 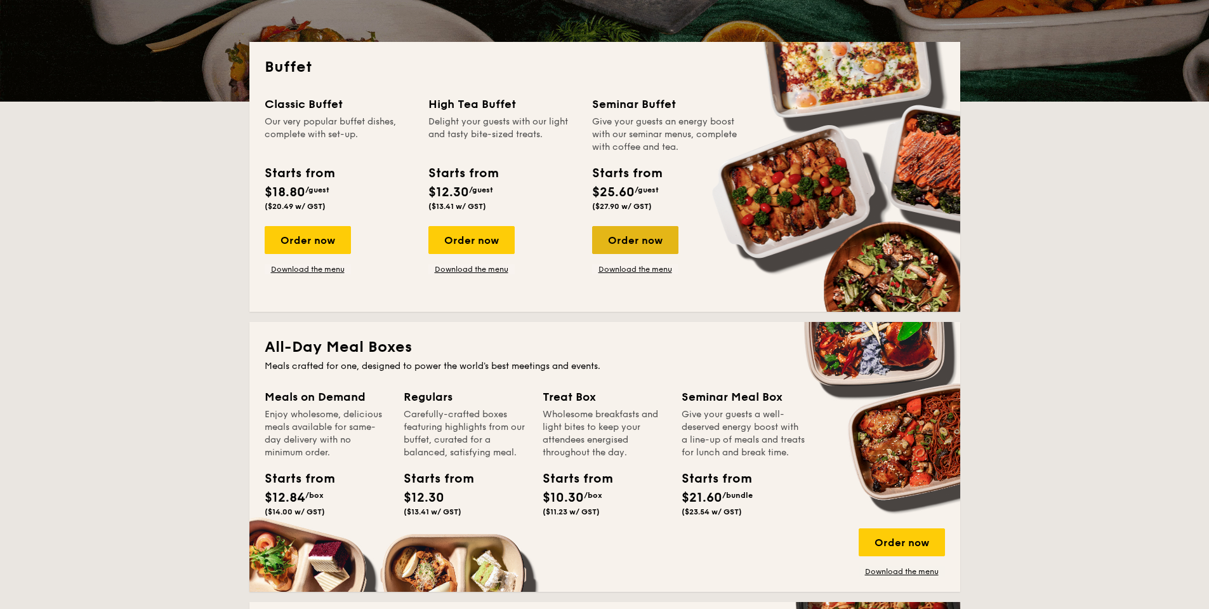 What do you see at coordinates (563, 498) in the screenshot?
I see `span: $10.30` at bounding box center [563, 498].